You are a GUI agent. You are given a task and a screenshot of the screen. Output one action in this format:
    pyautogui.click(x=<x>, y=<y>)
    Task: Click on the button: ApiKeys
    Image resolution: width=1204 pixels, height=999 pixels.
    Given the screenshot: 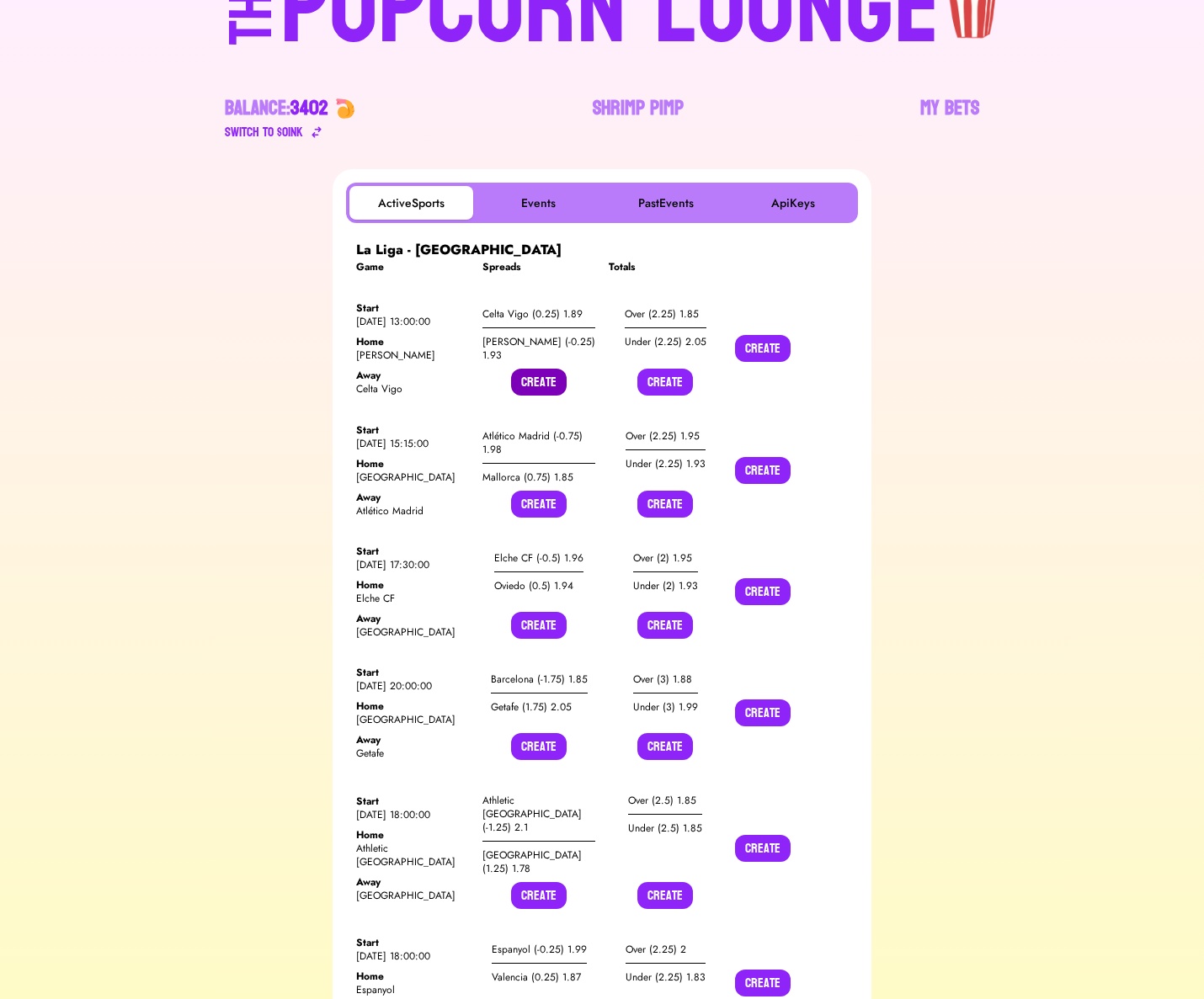 What is the action you would take?
    pyautogui.click(x=793, y=203)
    